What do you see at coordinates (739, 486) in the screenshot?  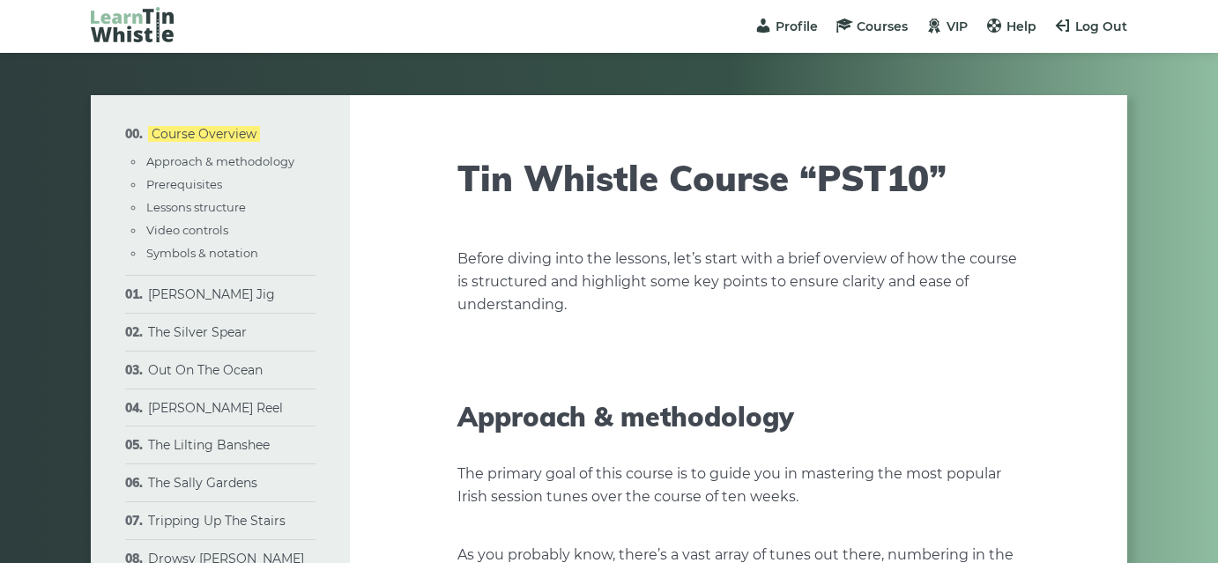 I see `p: The primary goal of this course is to guide you in mastering the most popular Irish session tunes...` at bounding box center [739, 486].